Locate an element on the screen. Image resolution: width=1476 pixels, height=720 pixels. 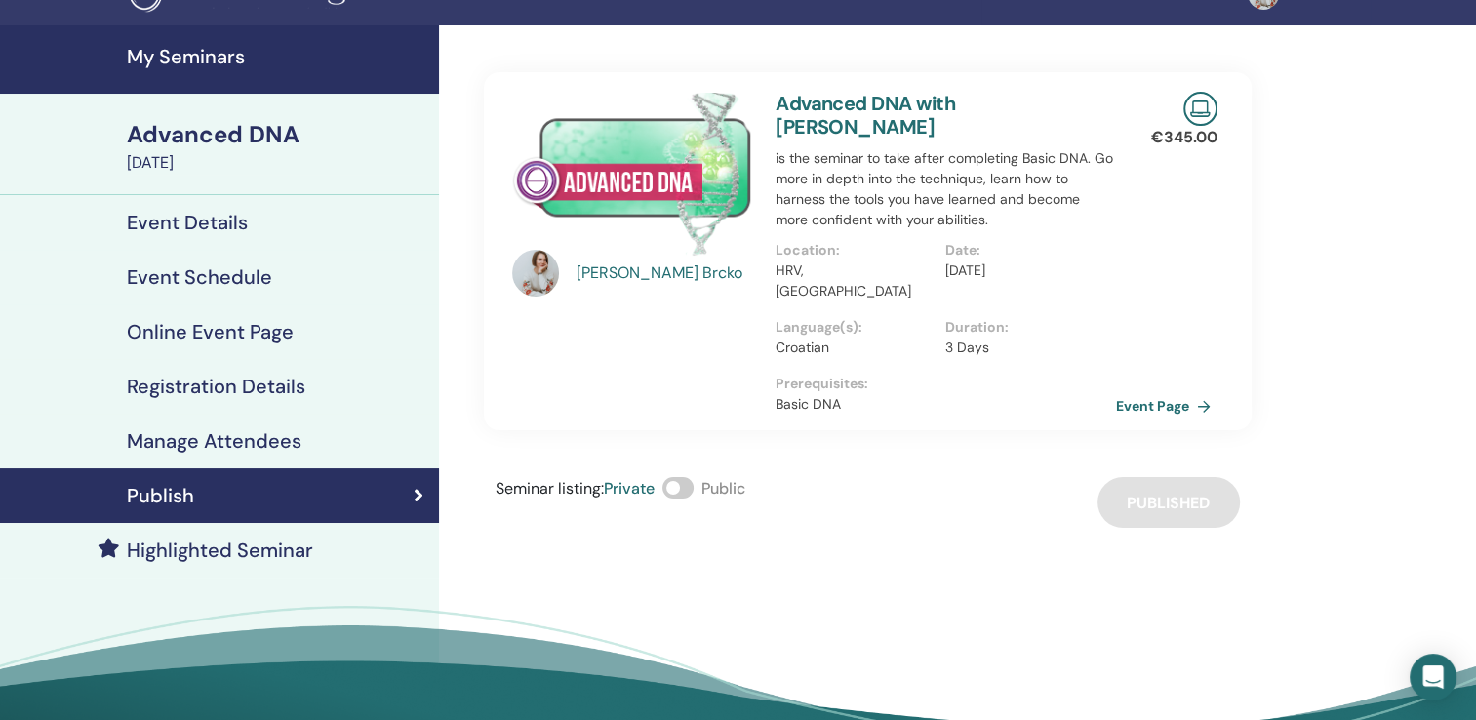
p: Location : is located at coordinates (855, 250).